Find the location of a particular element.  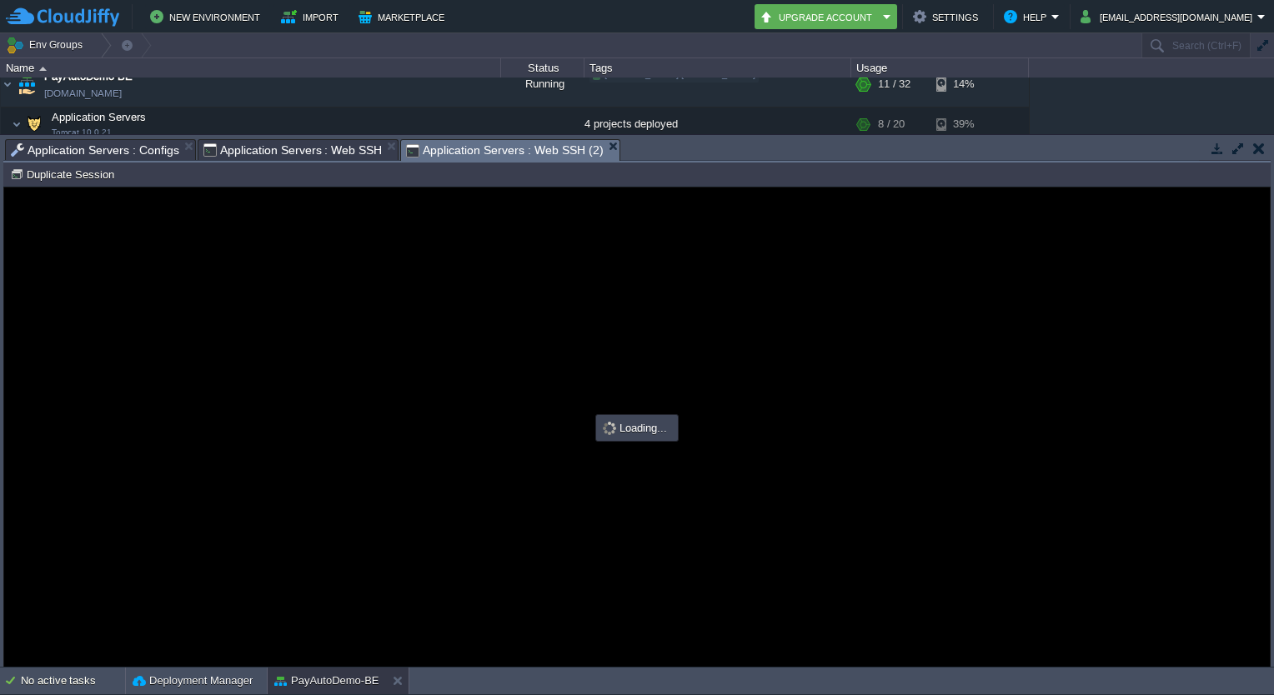

span: Application Servers : Web SSH is located at coordinates (293, 150).